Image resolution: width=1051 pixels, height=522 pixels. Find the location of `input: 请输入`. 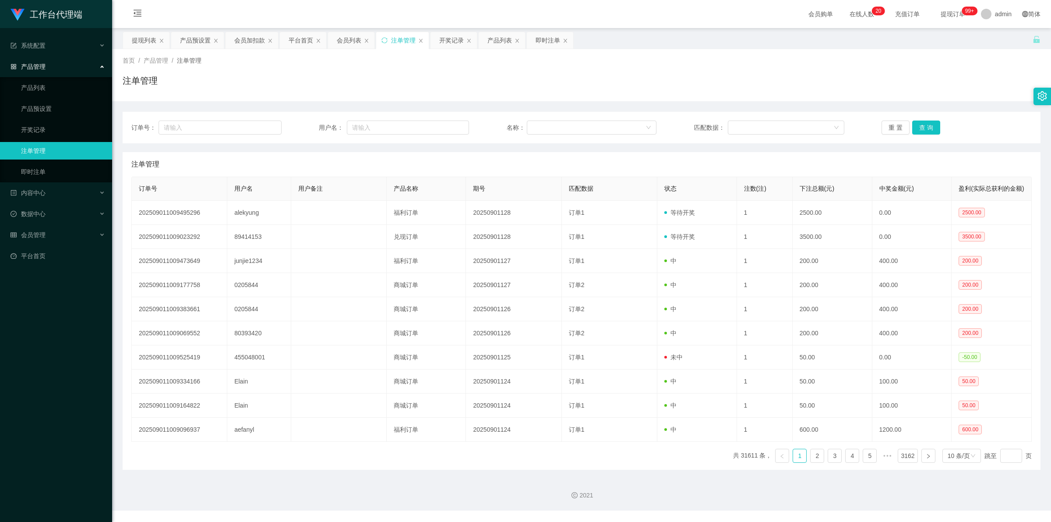

input: 请输入 is located at coordinates (408, 127).